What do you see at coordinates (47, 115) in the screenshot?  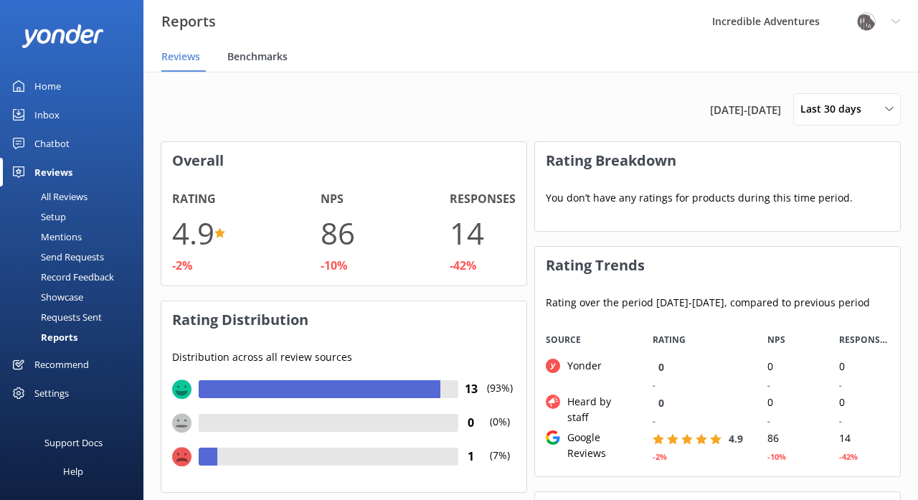 I see `div: Inbox` at bounding box center [47, 115].